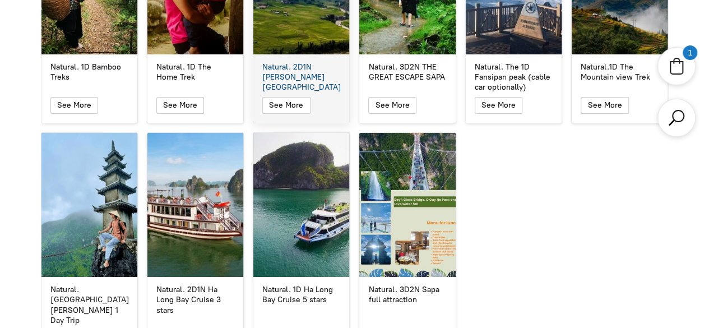  I want to click on div: Natural. The 1D Fansipan peak (cable car optionally), so click(513, 77).